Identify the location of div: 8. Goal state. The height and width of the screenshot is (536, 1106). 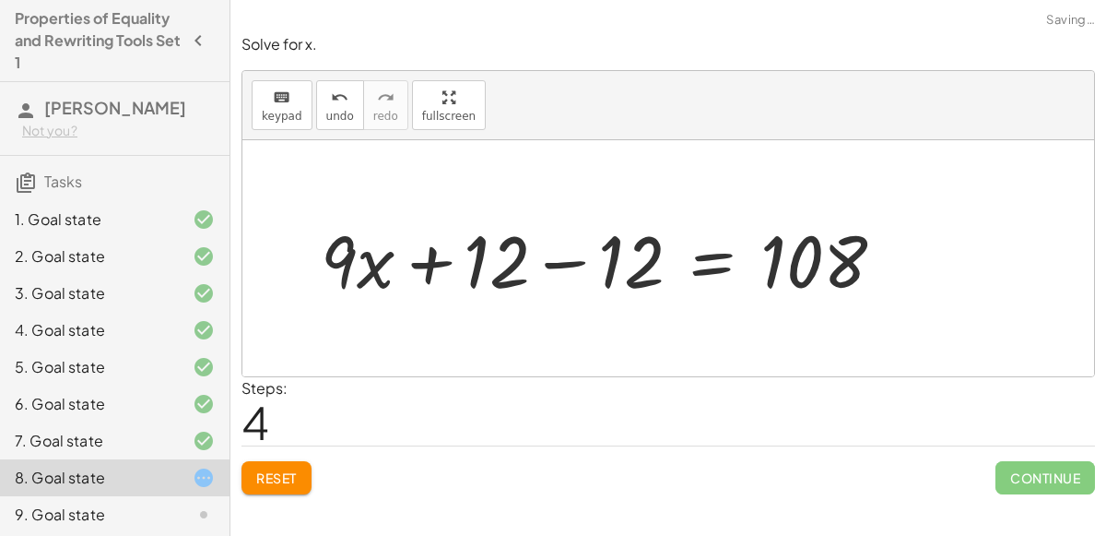
(89, 478).